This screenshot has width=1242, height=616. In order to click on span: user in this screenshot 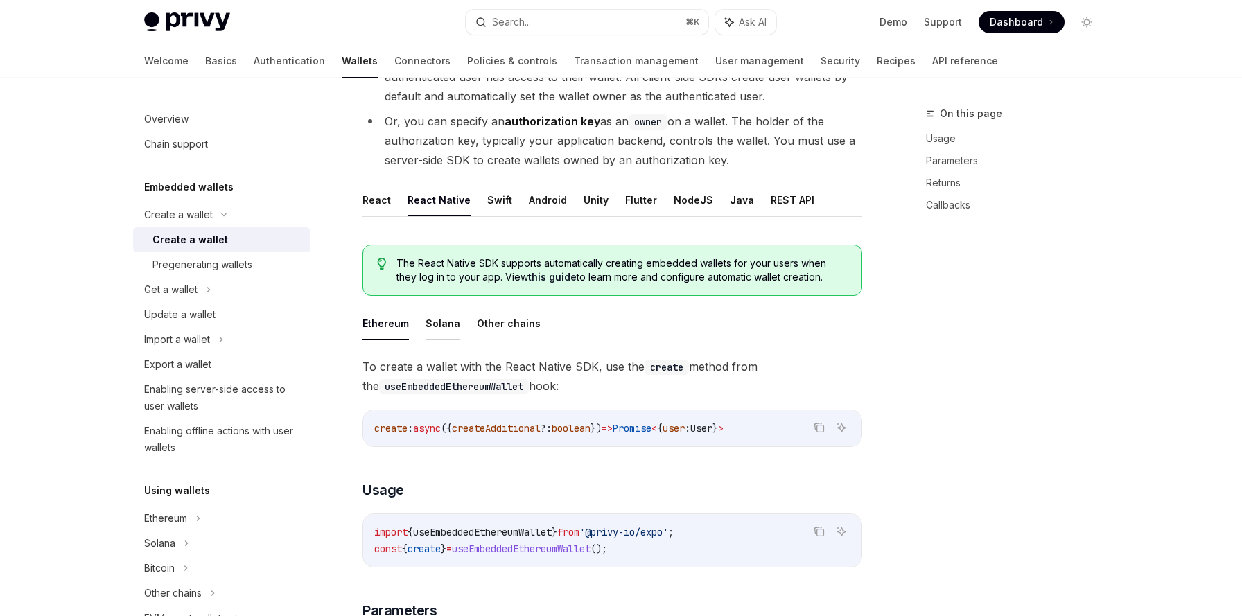, I will do `click(673, 428)`.